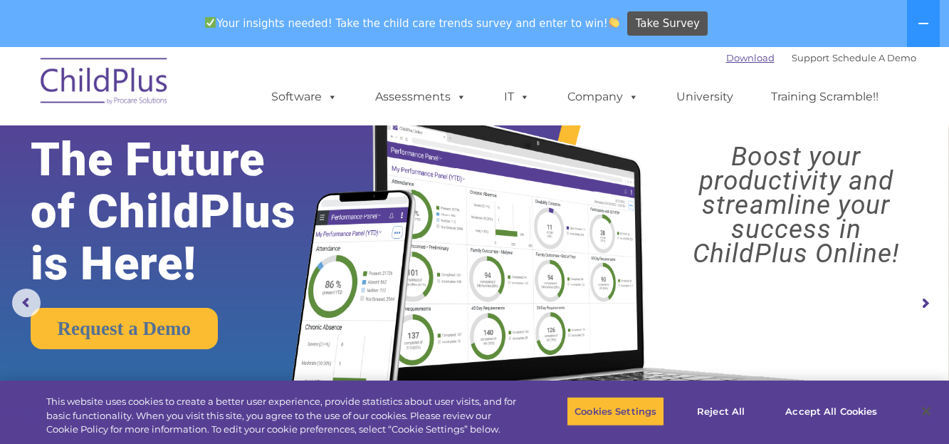 The height and width of the screenshot is (444, 949). I want to click on a: Training Scramble!!, so click(824, 97).